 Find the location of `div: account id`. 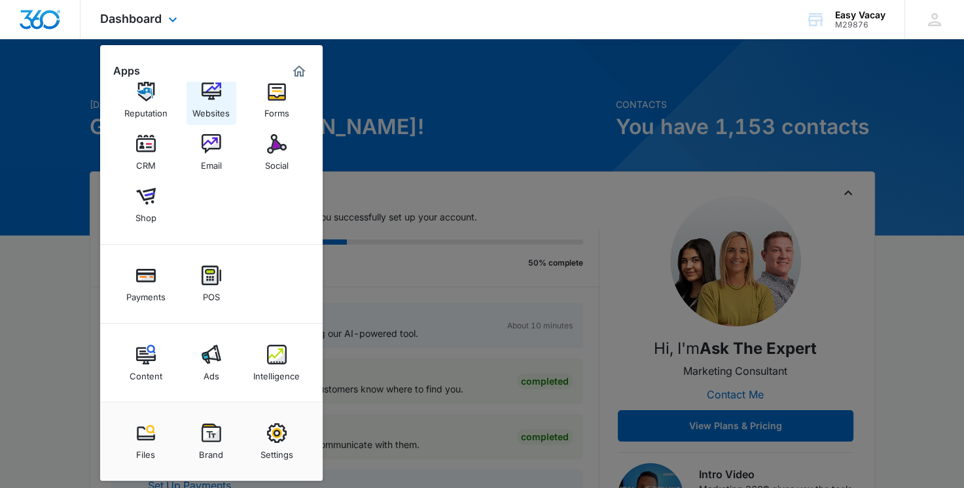

div: account id is located at coordinates (860, 25).